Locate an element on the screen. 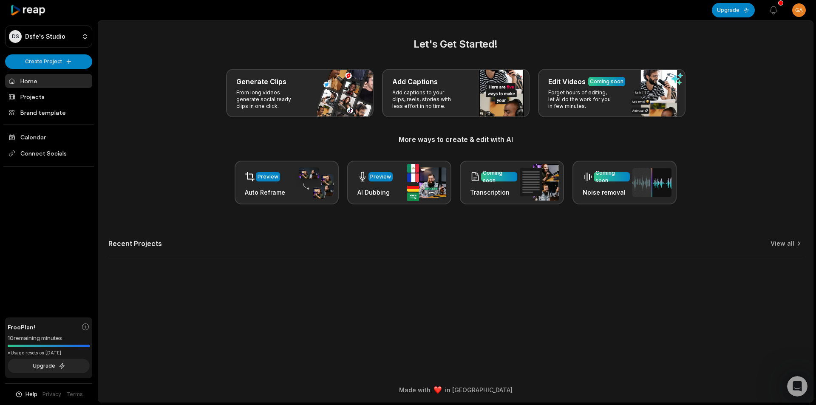  img: heart emoji is located at coordinates (438, 390).